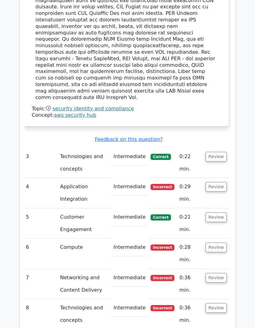  Describe the element at coordinates (190, 193) in the screenshot. I see `td: 0:29 min.` at that location.